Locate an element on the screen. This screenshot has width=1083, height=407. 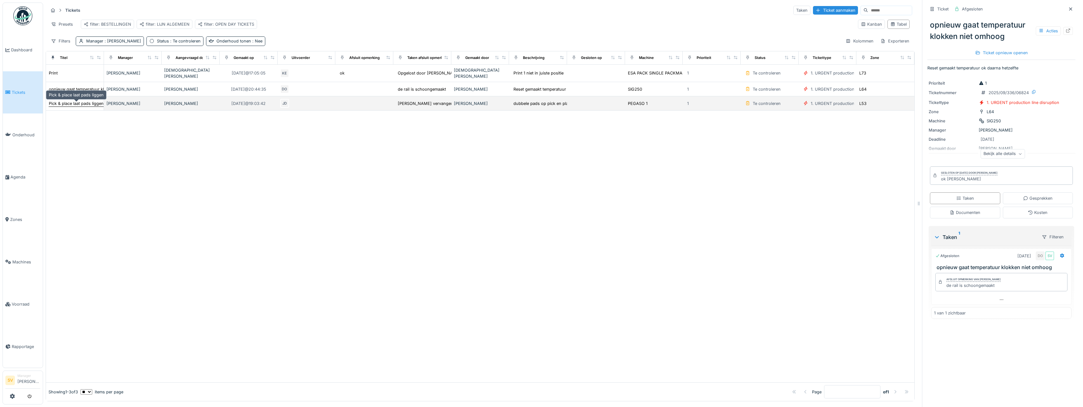
div: Ticket aanmaken is located at coordinates (835, 10).